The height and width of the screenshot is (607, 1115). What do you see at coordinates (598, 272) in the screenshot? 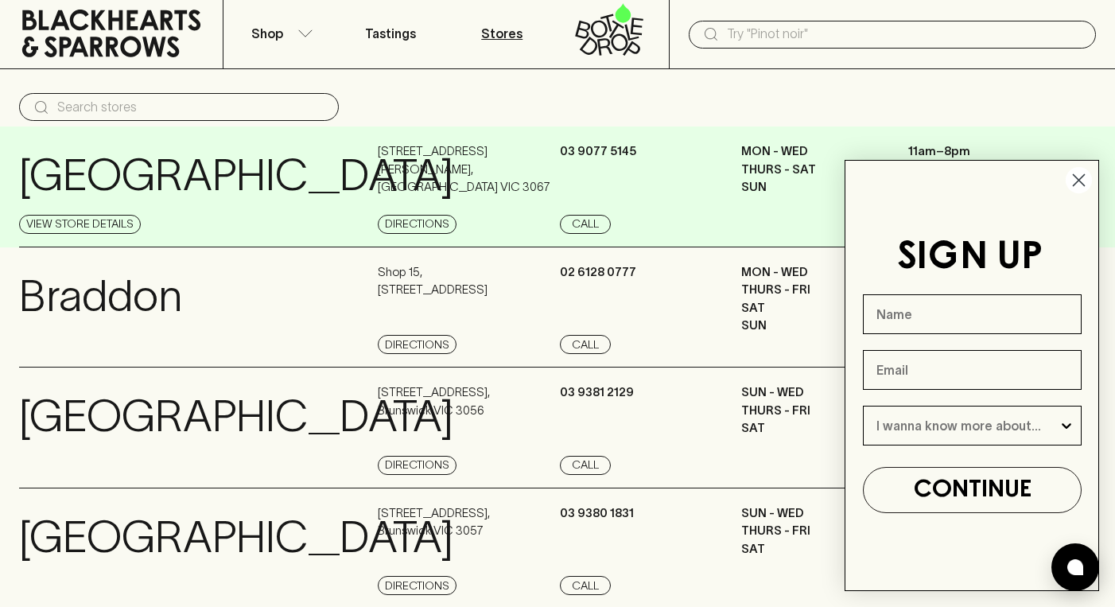
I see `p: 02 6128 0777` at bounding box center [598, 272].